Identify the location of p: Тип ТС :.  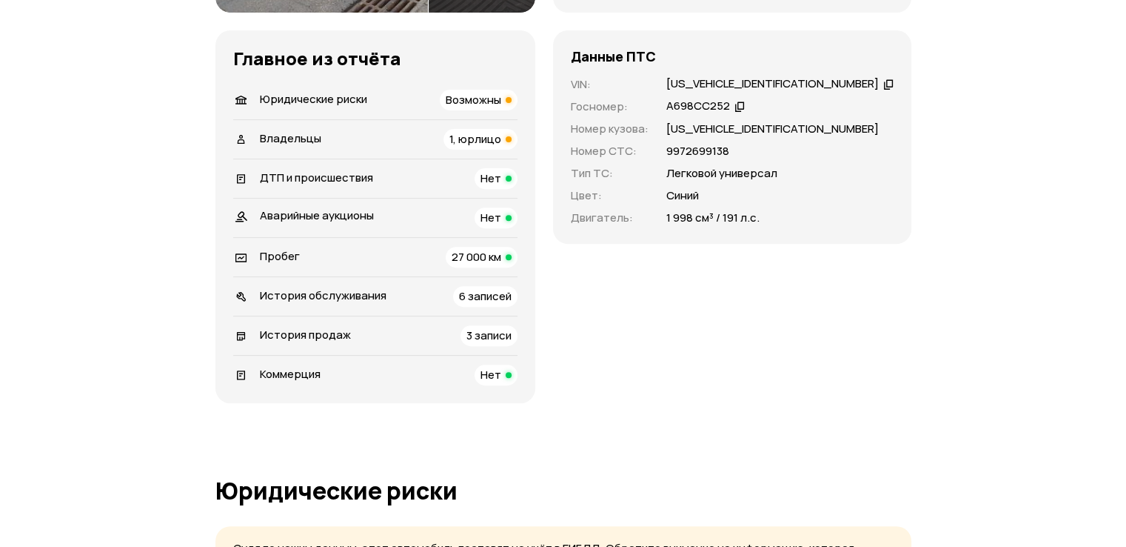
(609, 173).